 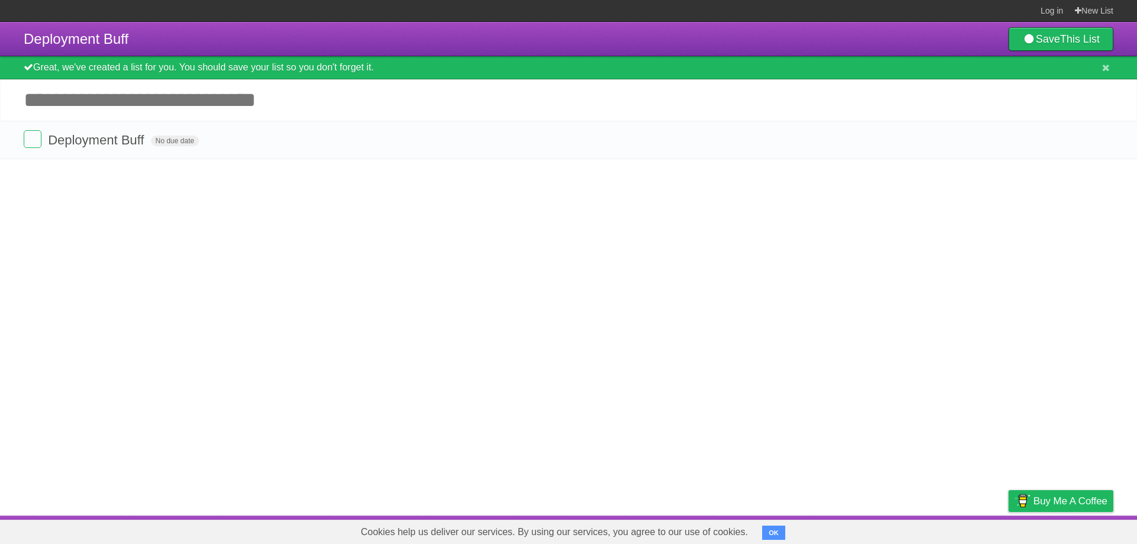 What do you see at coordinates (1061, 39) in the screenshot?
I see `a: SaveThis List` at bounding box center [1061, 39].